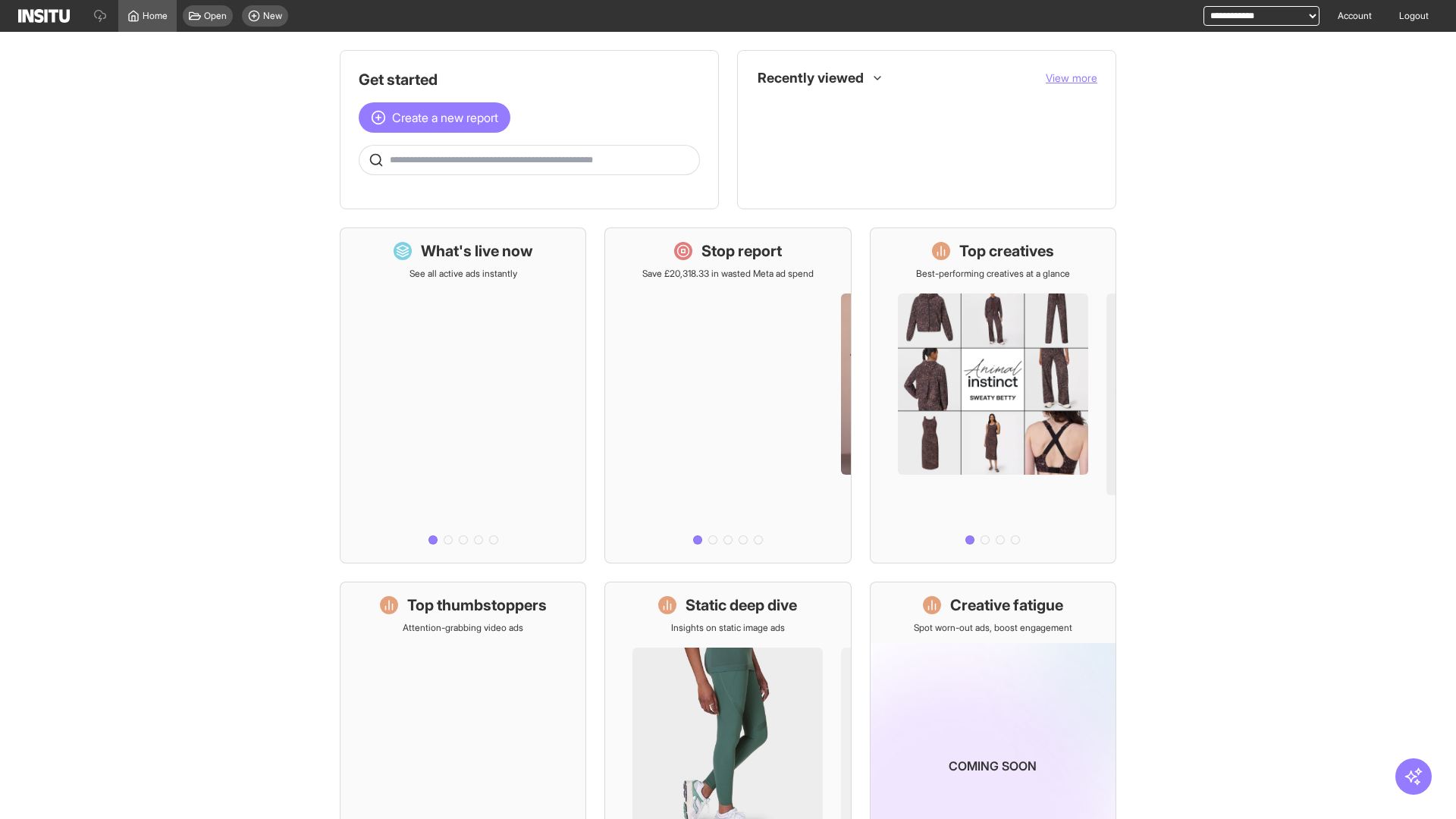  What do you see at coordinates (477, 606) in the screenshot?
I see `h1: Top thumbstoppers` at bounding box center [477, 606].